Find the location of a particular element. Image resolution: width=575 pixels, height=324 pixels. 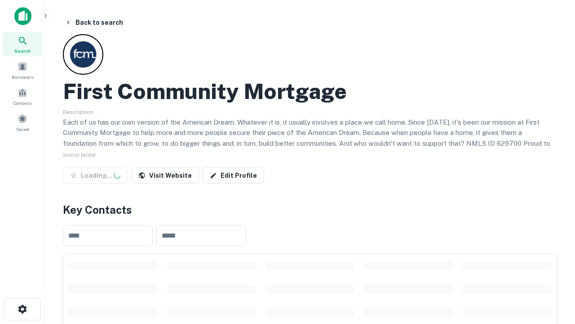

h2: First Community Mortgage is located at coordinates (205, 91).